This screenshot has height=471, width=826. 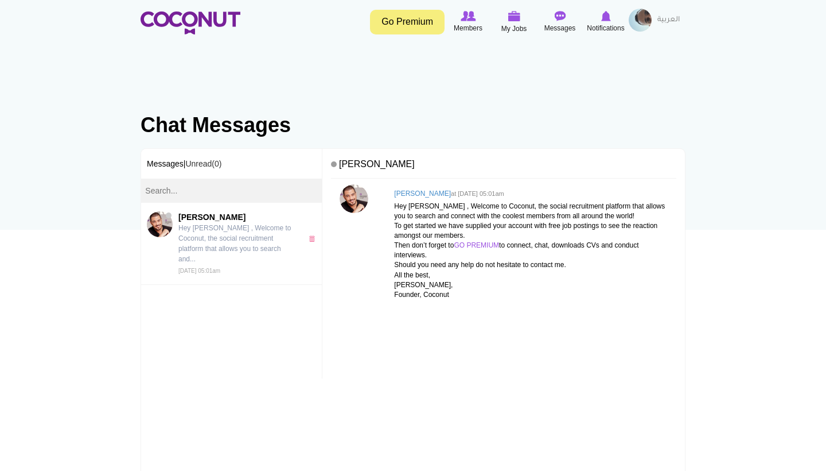 I want to click on h3: Messages, so click(x=231, y=164).